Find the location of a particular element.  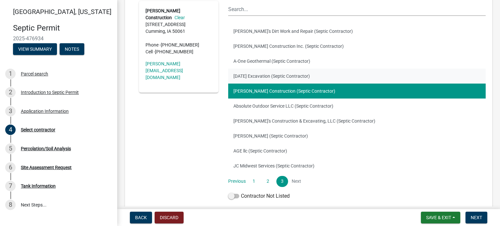

input: Search... is located at coordinates (356, 9).